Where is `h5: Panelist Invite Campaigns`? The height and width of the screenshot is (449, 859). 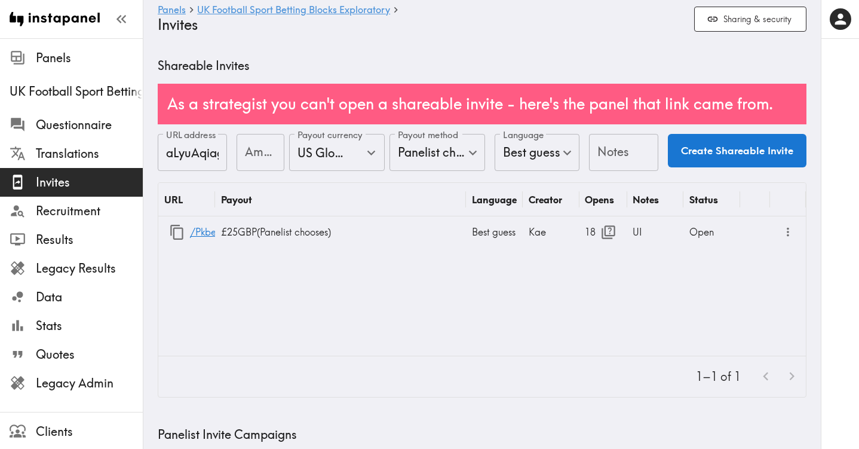
h5: Panelist Invite Campaigns is located at coordinates (482, 434).